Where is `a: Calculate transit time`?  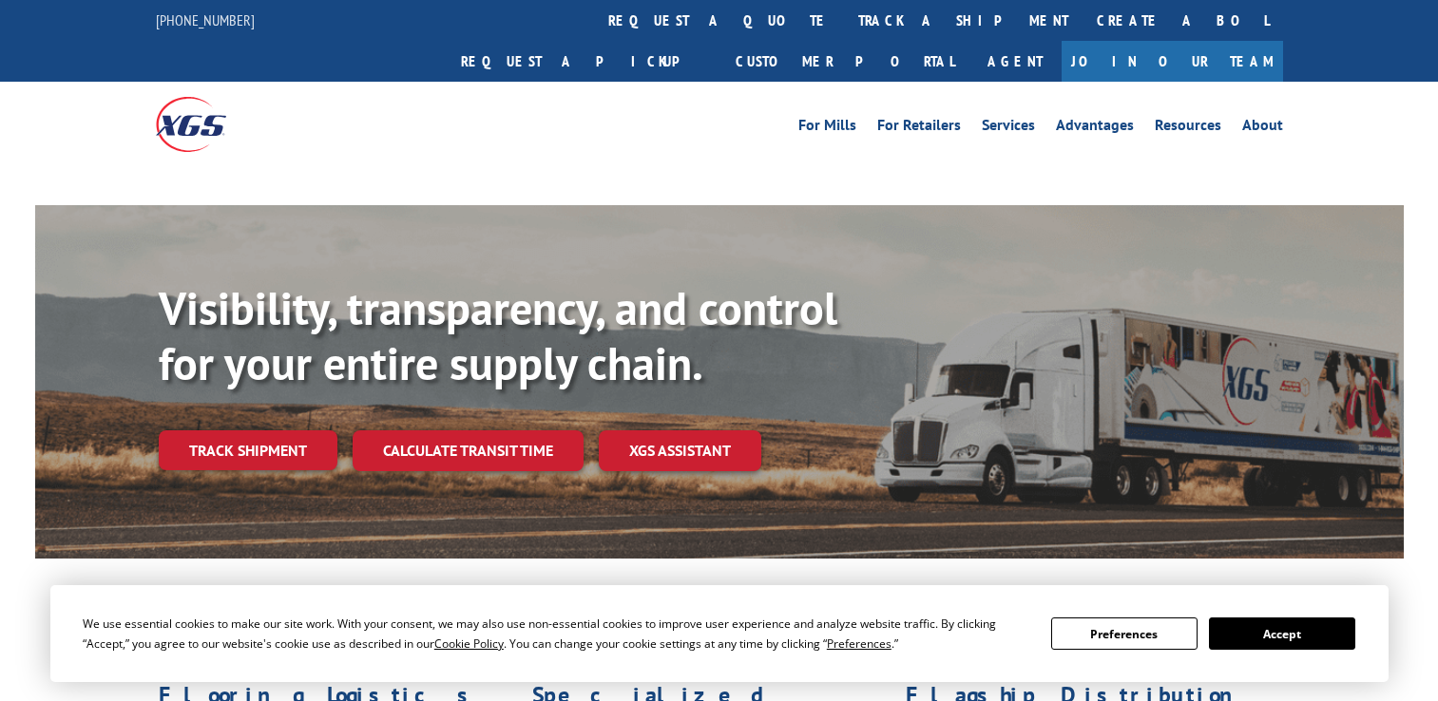
a: Calculate transit time is located at coordinates (467, 450).